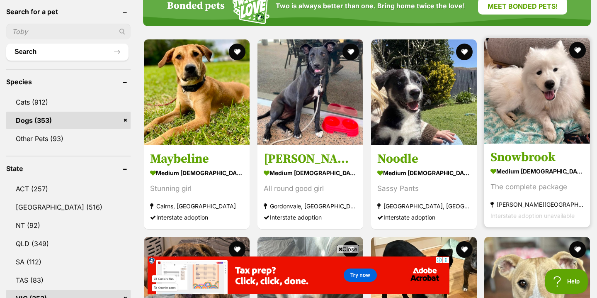  I want to click on div: The complete package, so click(537, 186).